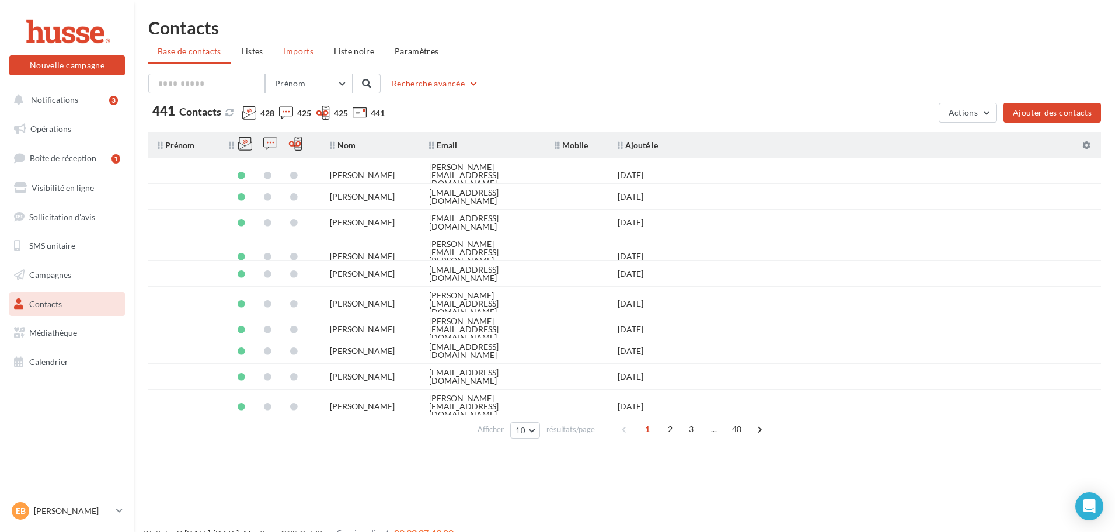 The height and width of the screenshot is (532, 1115). Describe the element at coordinates (1090, 506) in the screenshot. I see `div: Open Intercom Messenger` at that location.